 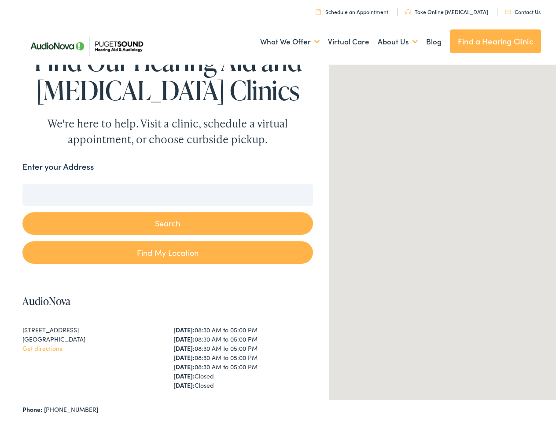 What do you see at coordinates (168, 129) in the screenshot?
I see `div: We're here to help. Visit a clinic, schedule a virtual appointment, or choose curbside pickup.` at bounding box center [168, 129].